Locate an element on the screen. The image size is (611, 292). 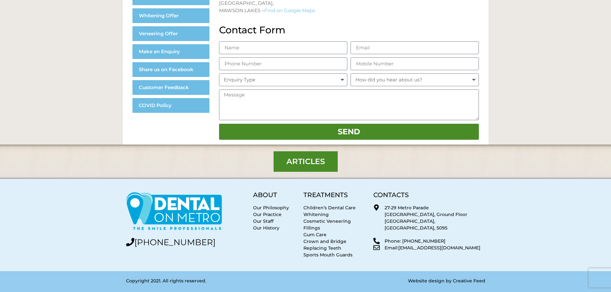
a: Articles is located at coordinates (306, 162).